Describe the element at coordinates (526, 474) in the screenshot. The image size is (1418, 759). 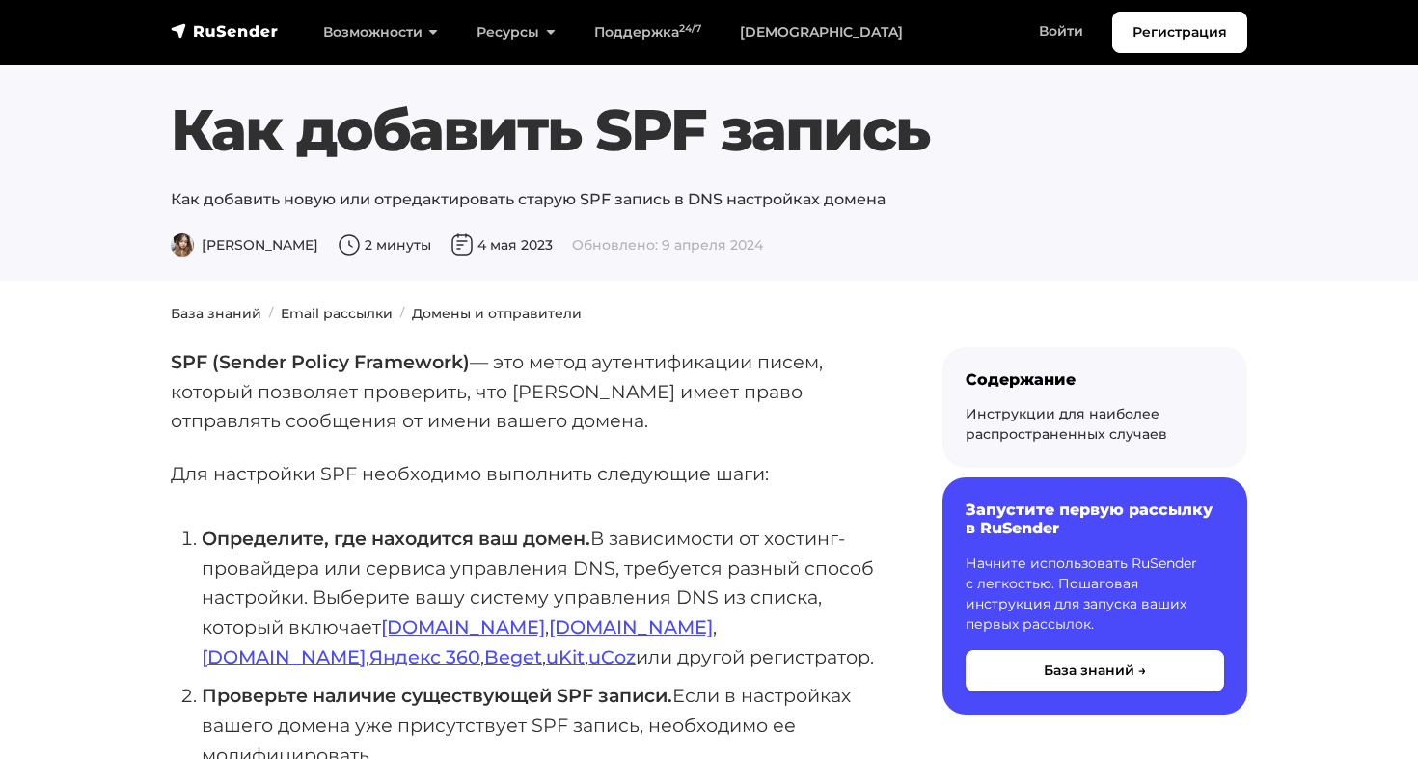
I see `p: Для настройки SPF необходимо выполнить следующие шаги:` at that location.